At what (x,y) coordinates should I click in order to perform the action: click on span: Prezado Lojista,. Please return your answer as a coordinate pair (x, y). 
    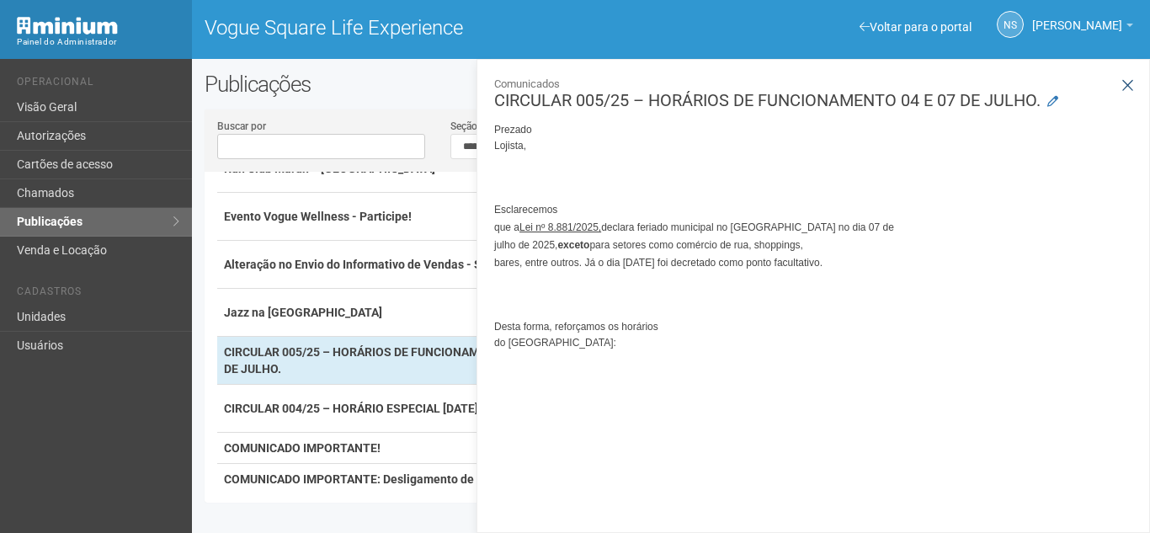
    Looking at the image, I should click on (513, 137).